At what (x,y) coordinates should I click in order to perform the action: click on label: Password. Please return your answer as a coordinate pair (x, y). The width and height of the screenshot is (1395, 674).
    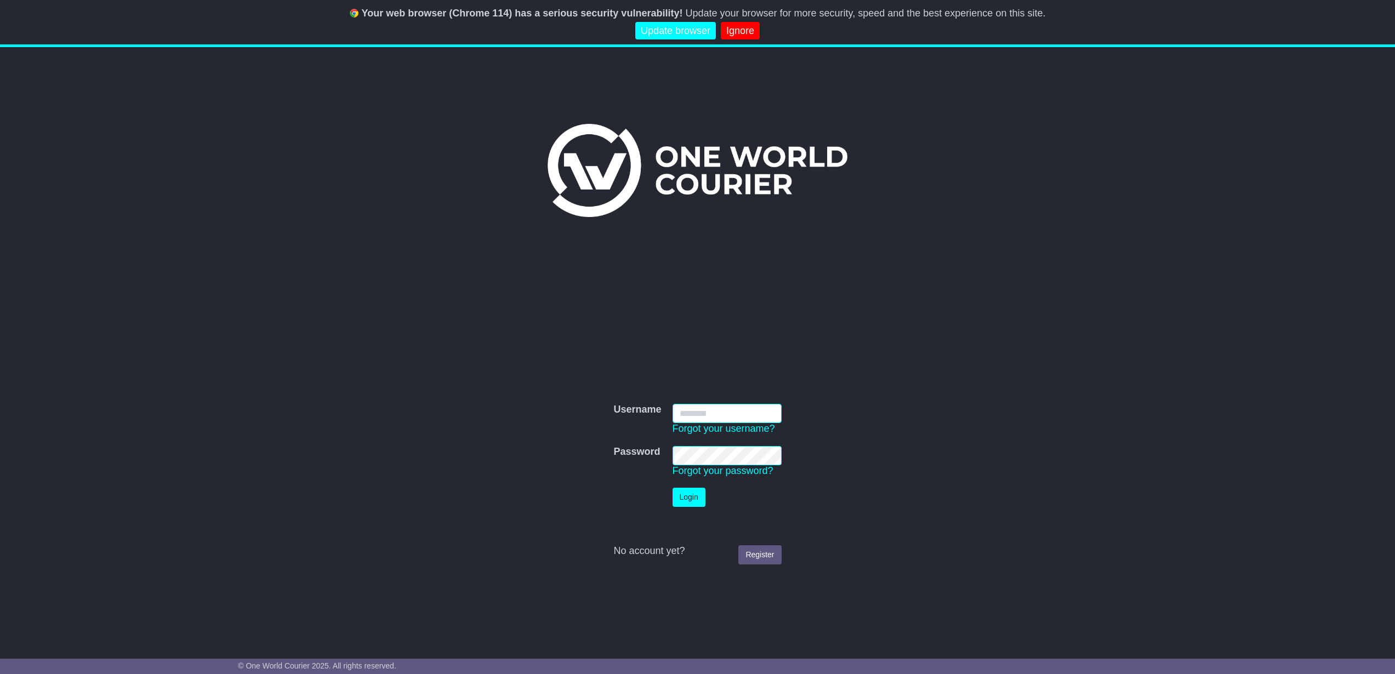
    Looking at the image, I should click on (636, 452).